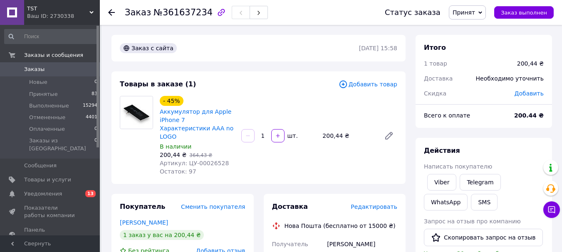 Image resolution: width=562 pixels, height=252 pixels. Describe the element at coordinates (194, 163) in the screenshot. I see `span: Артикул: ЦУ-00026528` at that location.